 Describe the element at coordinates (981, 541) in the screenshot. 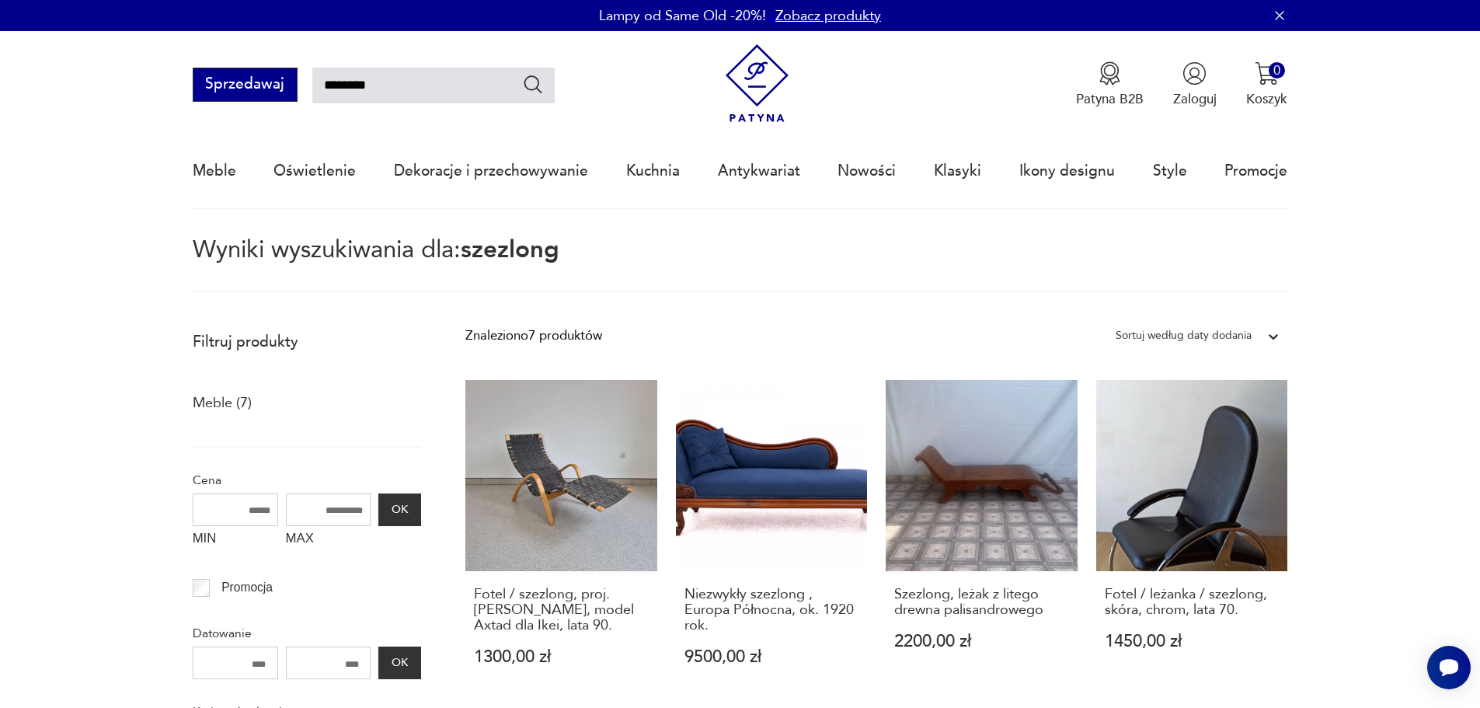

I see `a: Szezlong, leżak z litego drewna palisandrowegoSzezlong, leżak z litego drewna palisandrowego2200,...` at that location.